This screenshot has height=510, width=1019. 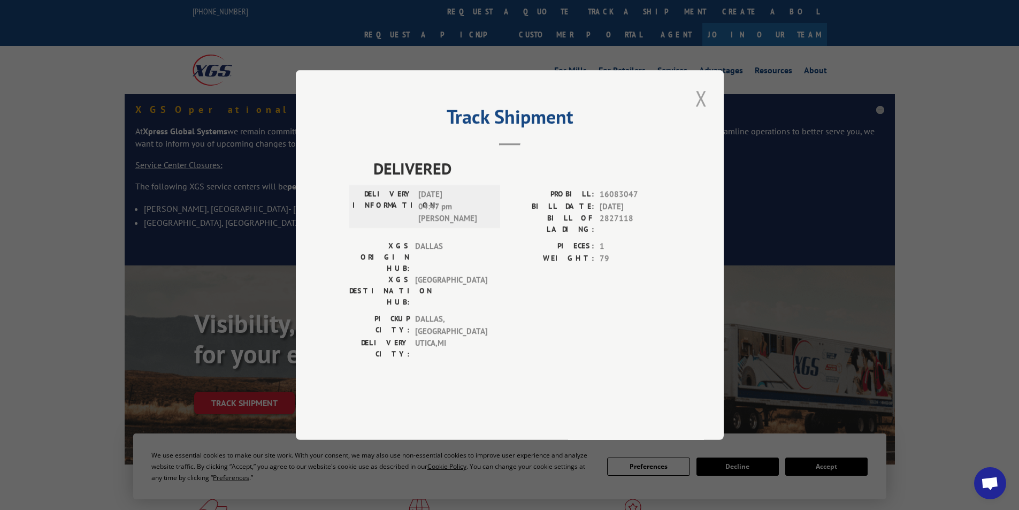 I want to click on label: DELIVERY CITY:, so click(x=379, y=348).